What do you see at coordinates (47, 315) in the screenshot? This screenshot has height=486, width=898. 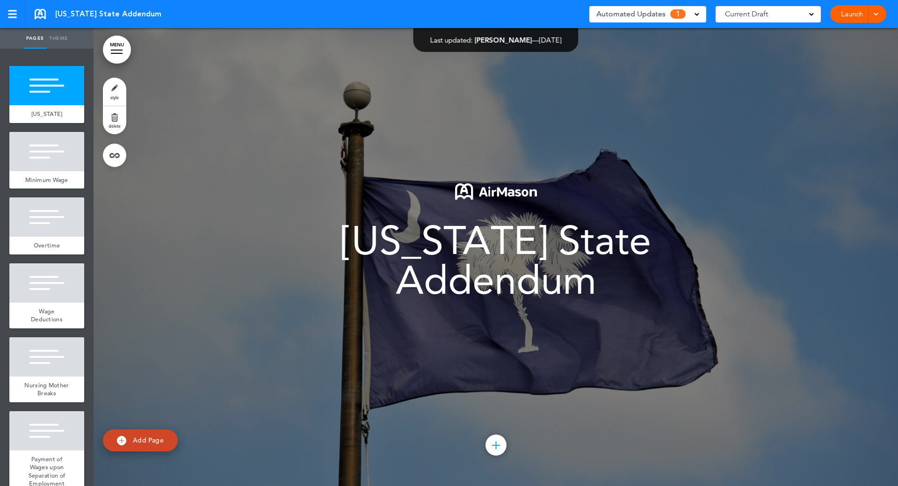 I see `span: Wage Deductions` at bounding box center [47, 315].